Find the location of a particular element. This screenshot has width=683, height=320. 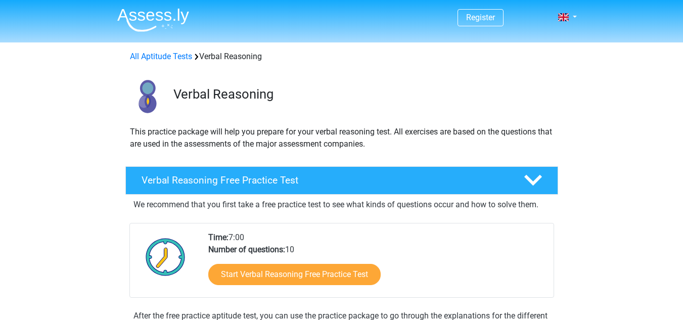

img: Assessly is located at coordinates (153, 20).